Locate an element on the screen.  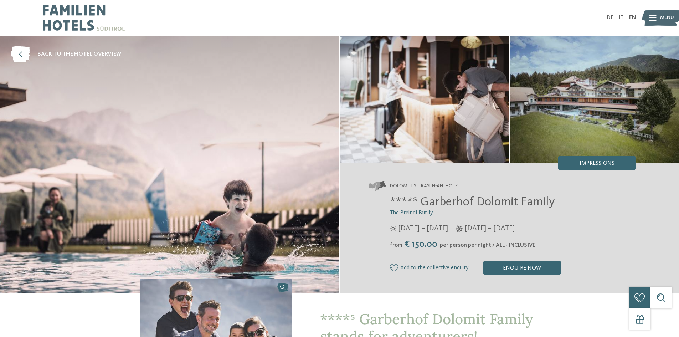
span: € 150.00 is located at coordinates (421, 244).